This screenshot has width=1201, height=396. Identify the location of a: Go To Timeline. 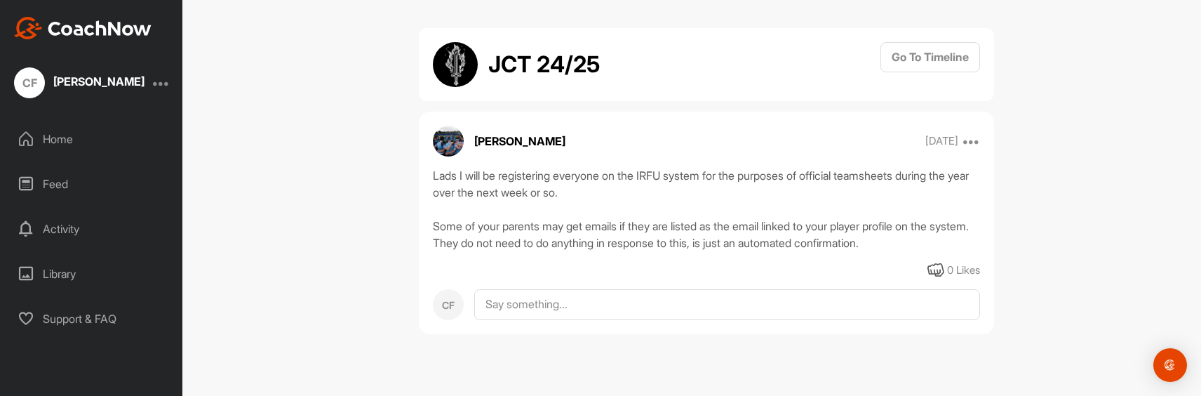
(930, 65).